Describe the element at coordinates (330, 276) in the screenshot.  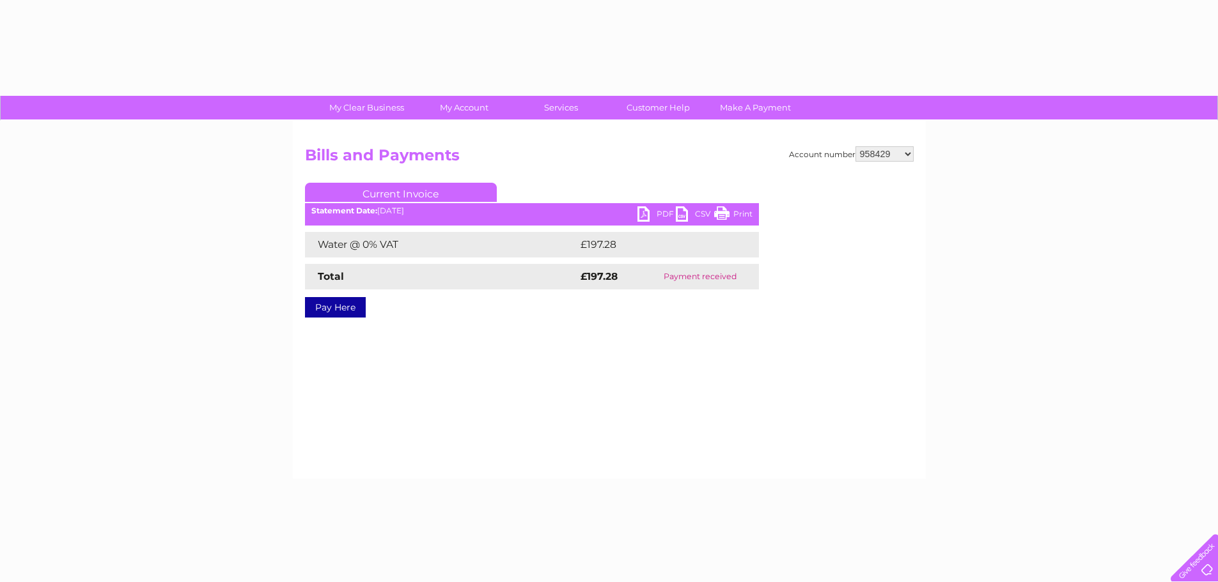
I see `strong: Total` at that location.